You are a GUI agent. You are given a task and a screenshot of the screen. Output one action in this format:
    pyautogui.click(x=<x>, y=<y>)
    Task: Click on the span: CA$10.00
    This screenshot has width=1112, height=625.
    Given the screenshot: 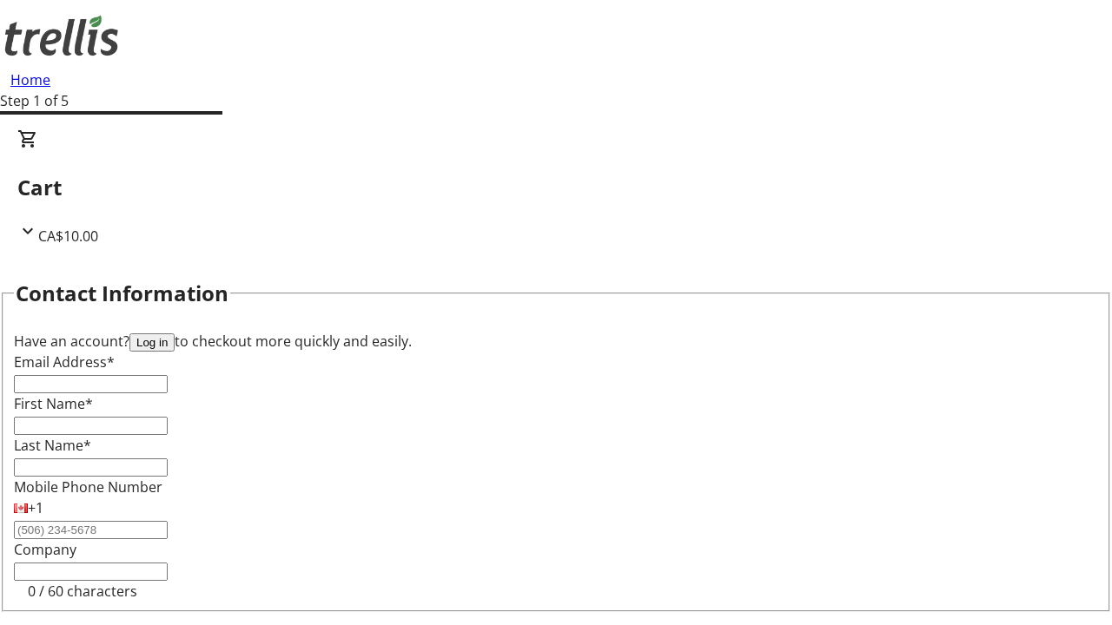 What is the action you would take?
    pyautogui.click(x=68, y=236)
    